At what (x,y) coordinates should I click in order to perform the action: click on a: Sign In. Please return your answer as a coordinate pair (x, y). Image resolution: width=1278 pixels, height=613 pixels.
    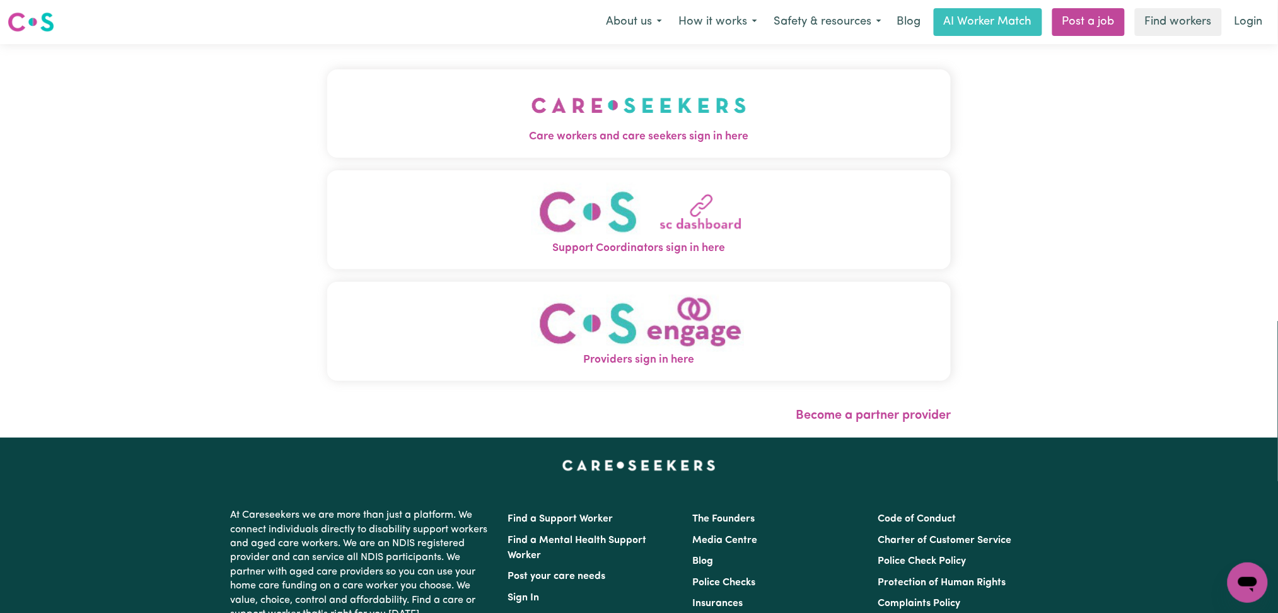
    Looking at the image, I should click on (524, 598).